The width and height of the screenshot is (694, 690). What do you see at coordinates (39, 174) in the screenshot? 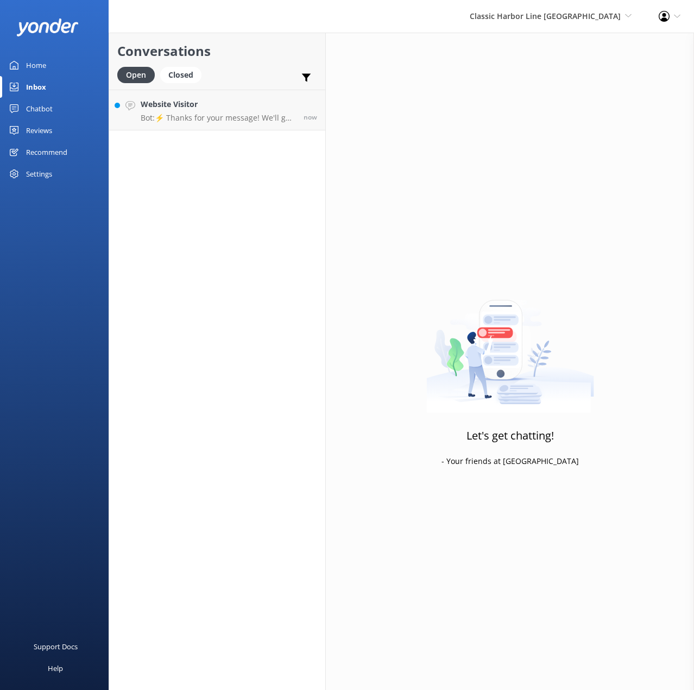
I see `div: Settings` at bounding box center [39, 174].